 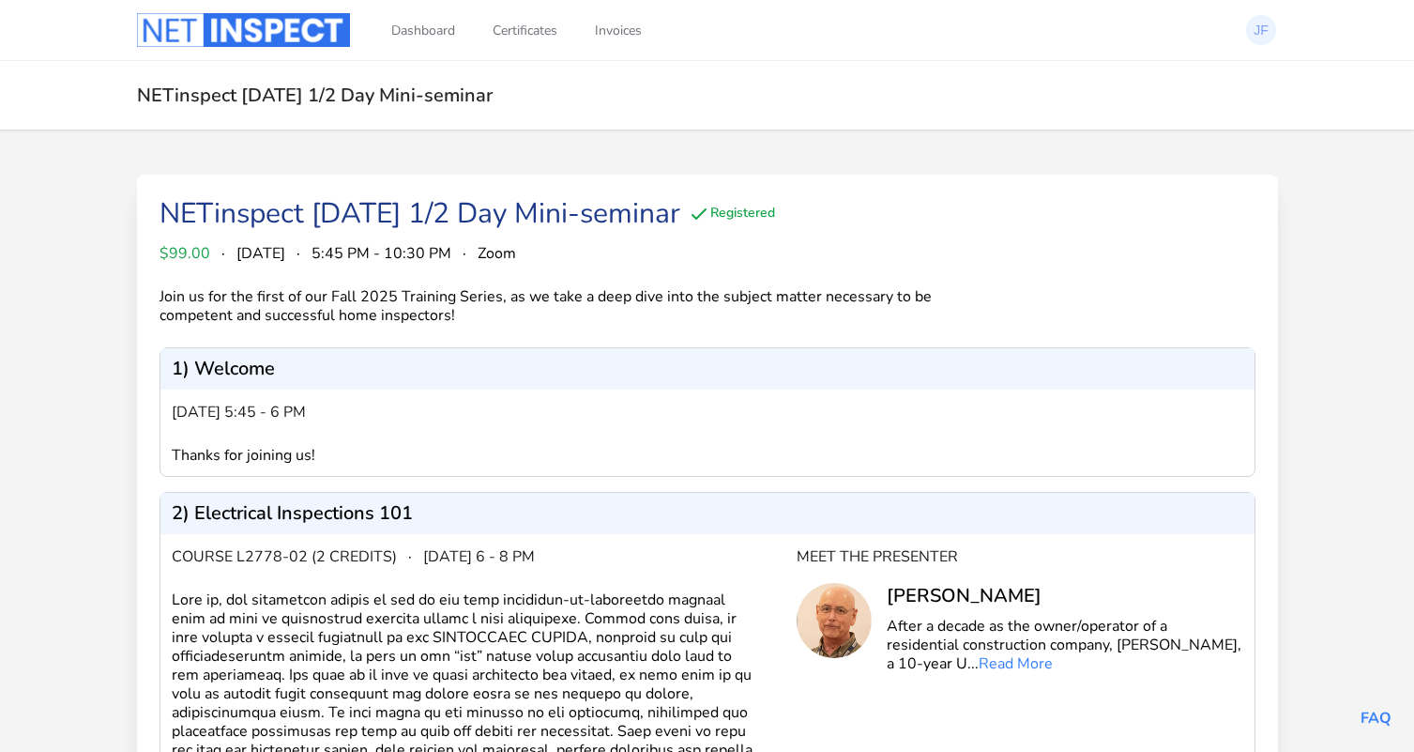 I want to click on div: Registered, so click(x=731, y=214).